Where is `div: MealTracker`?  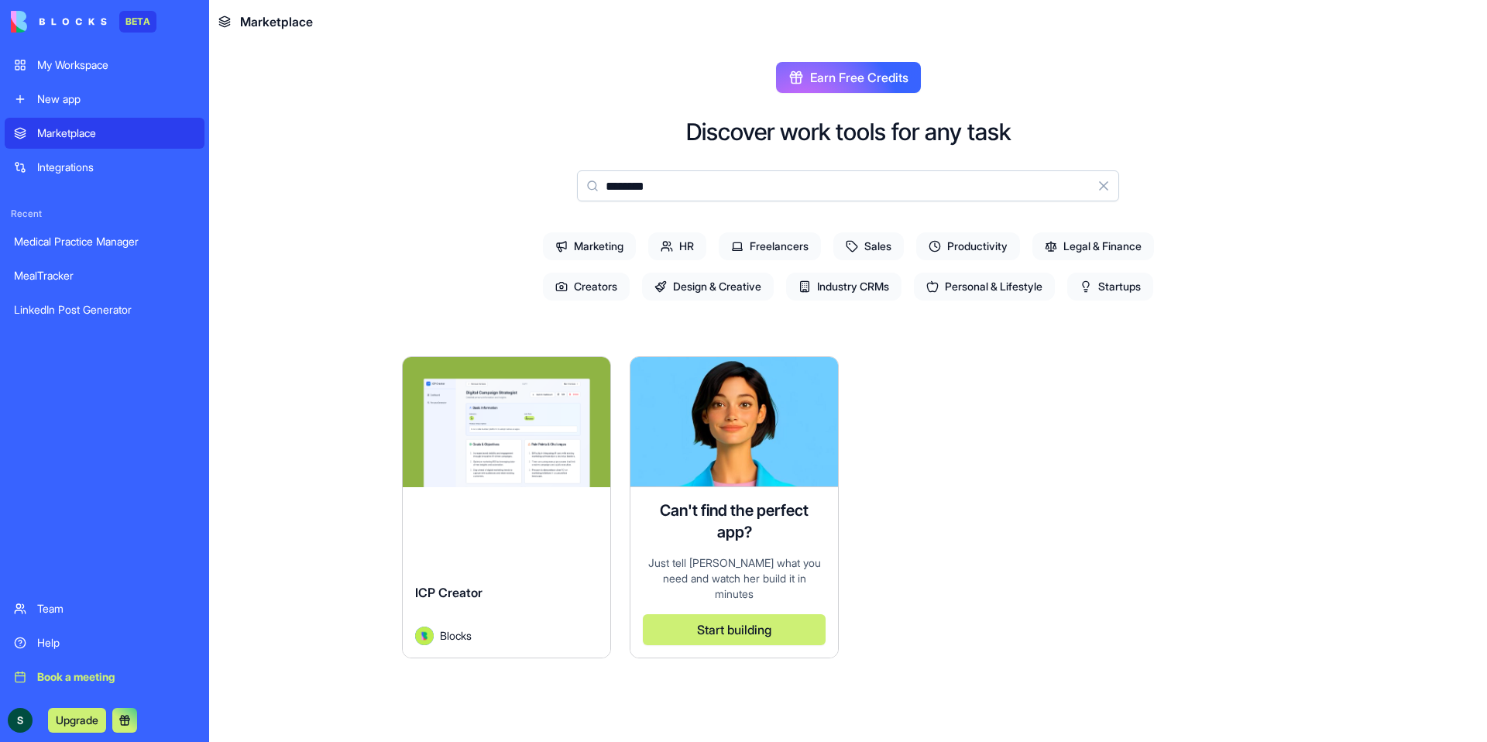 div: MealTracker is located at coordinates (105, 276).